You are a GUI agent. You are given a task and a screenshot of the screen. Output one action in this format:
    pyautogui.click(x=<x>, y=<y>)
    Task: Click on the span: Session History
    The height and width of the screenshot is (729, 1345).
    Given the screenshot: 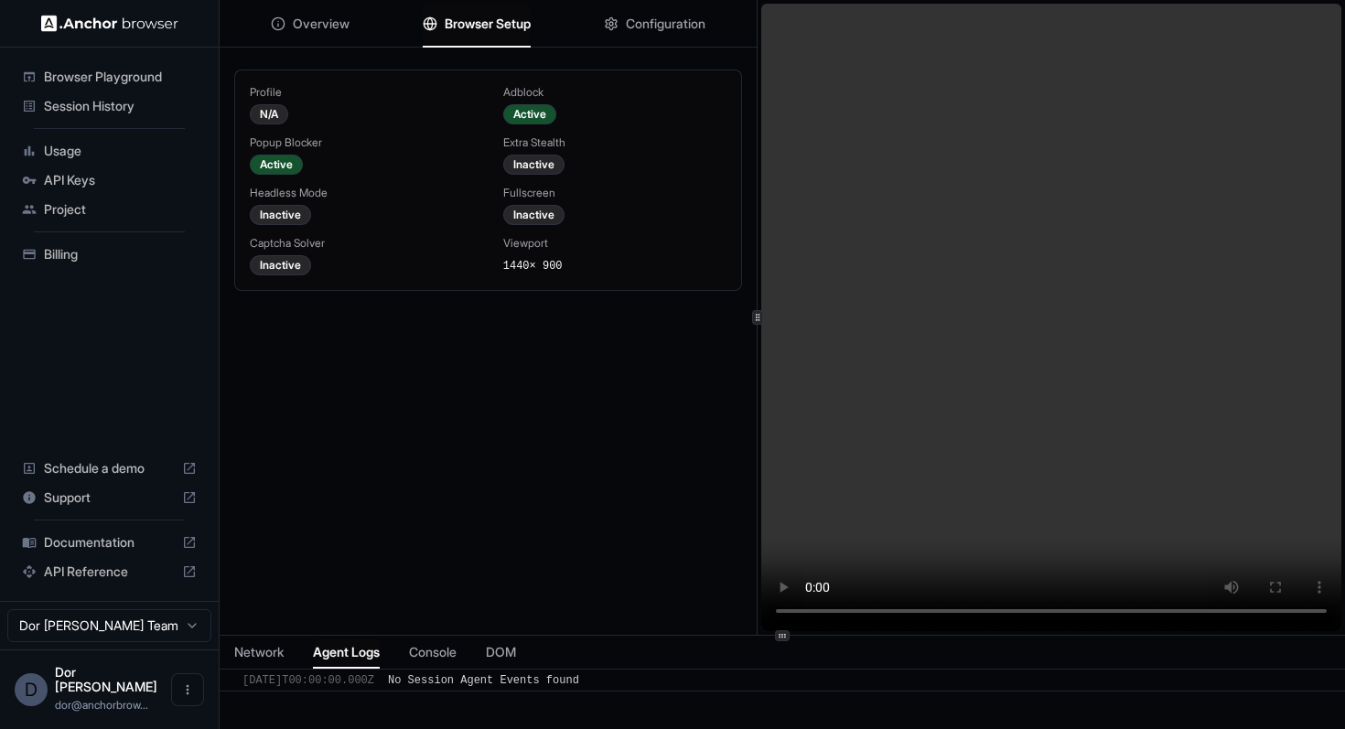 What is the action you would take?
    pyautogui.click(x=120, y=106)
    